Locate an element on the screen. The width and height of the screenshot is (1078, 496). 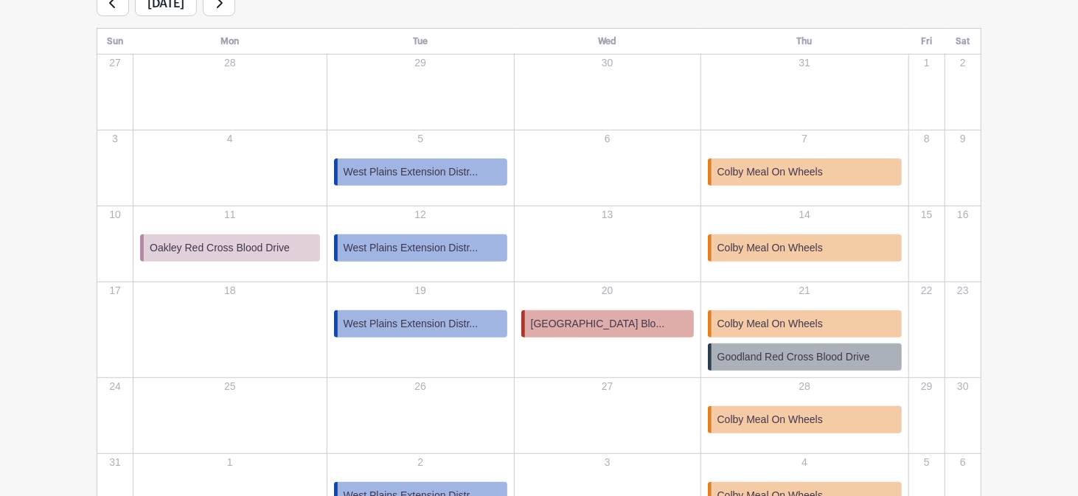
th: Sun is located at coordinates (115, 41).